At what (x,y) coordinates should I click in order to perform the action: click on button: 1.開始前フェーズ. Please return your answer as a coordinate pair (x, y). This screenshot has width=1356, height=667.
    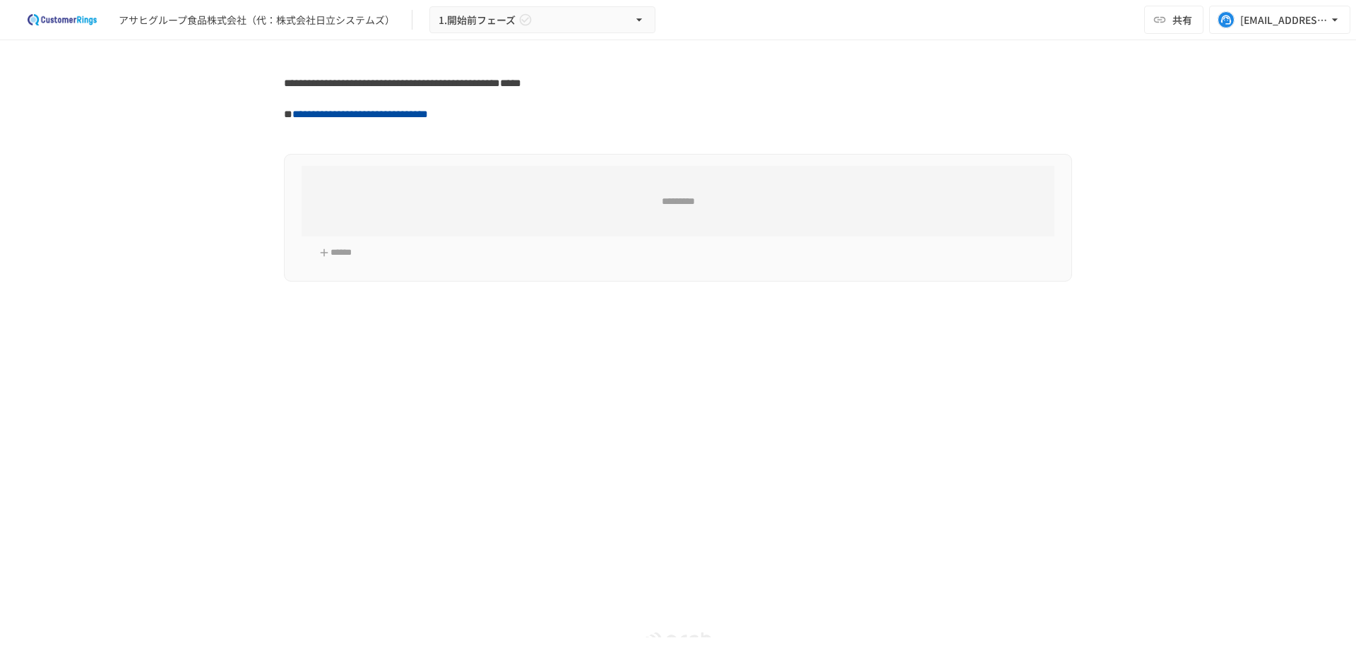
    Looking at the image, I should click on (542, 20).